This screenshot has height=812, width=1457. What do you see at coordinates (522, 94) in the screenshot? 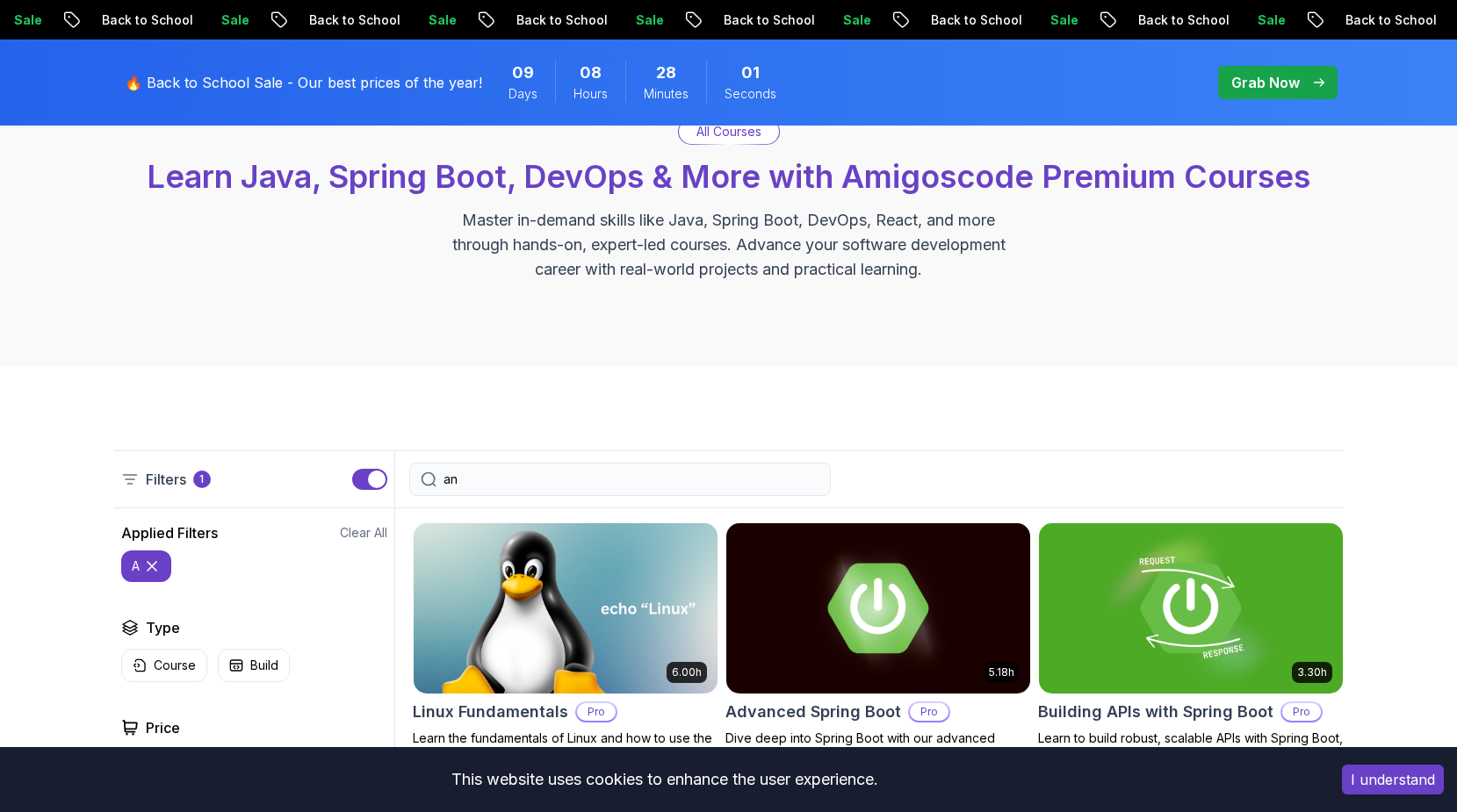
I see `span: Days` at bounding box center [522, 94].